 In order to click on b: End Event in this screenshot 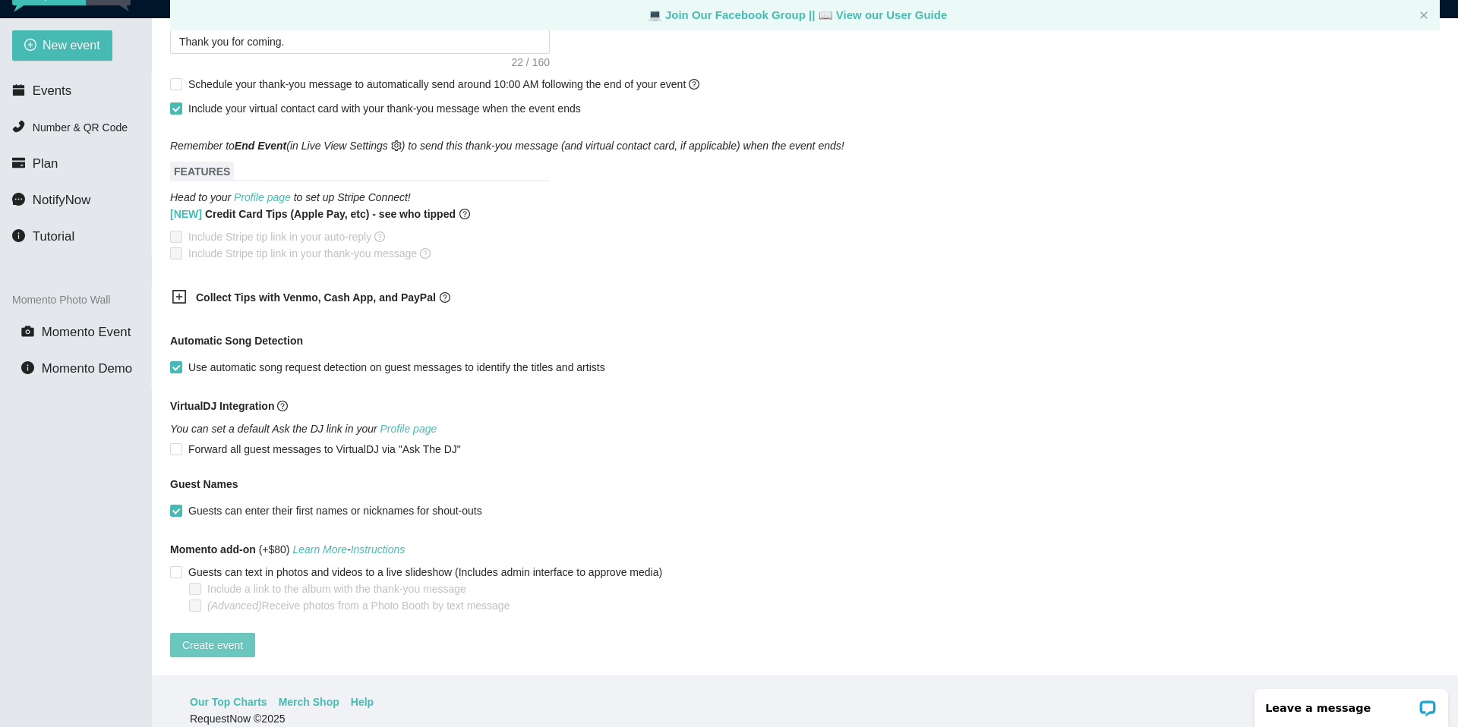, I will do `click(260, 146)`.